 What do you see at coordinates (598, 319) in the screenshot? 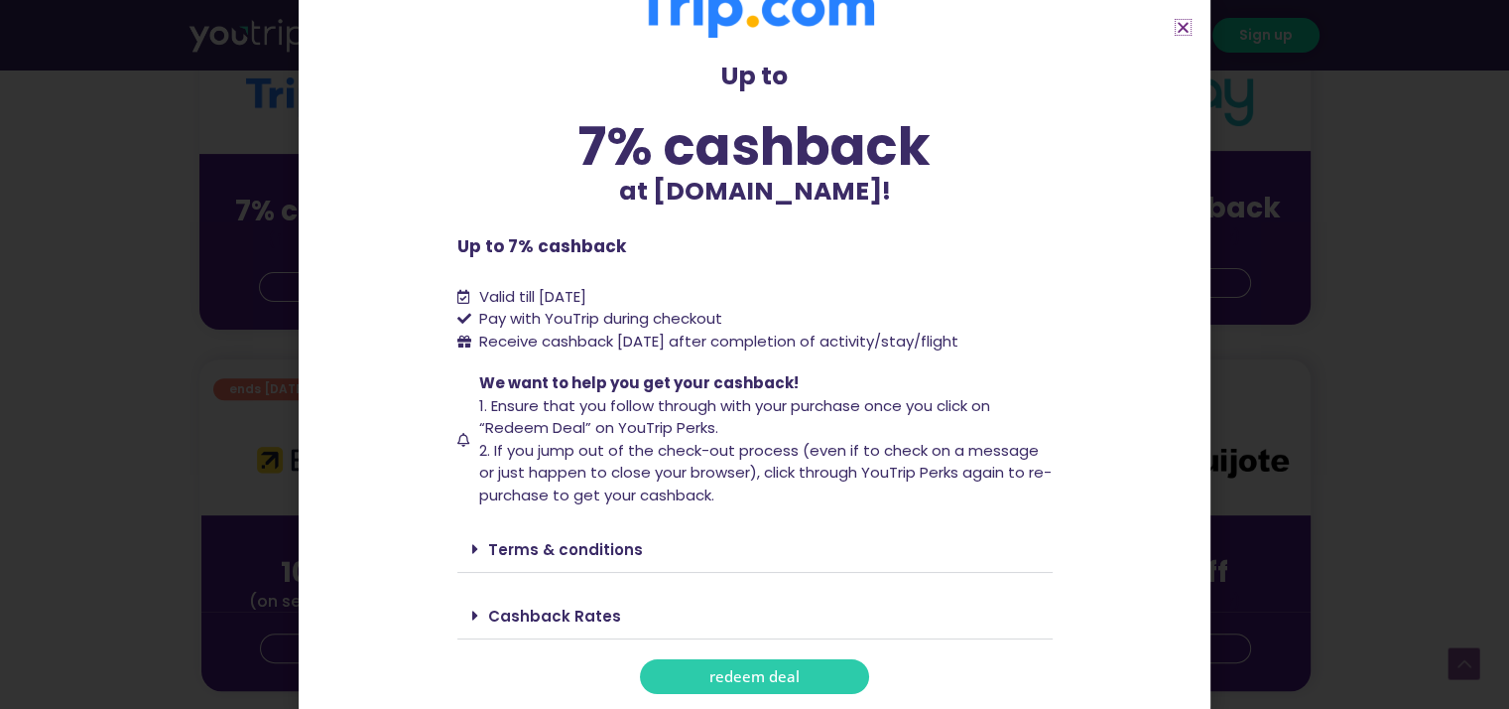
I see `span: Pay with YouTrip during checkout` at bounding box center [598, 319].